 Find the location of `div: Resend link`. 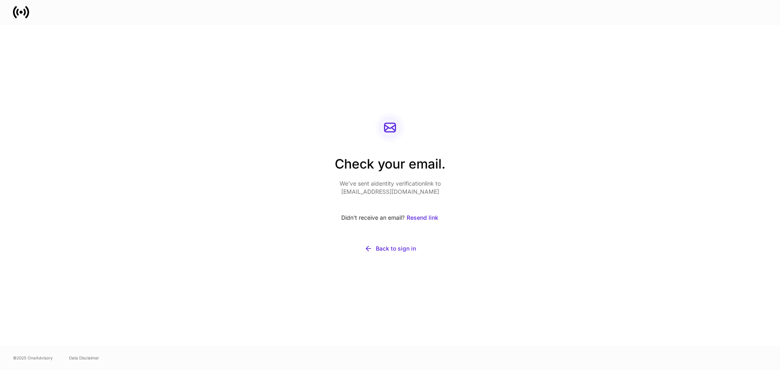

div: Resend link is located at coordinates (422, 218).